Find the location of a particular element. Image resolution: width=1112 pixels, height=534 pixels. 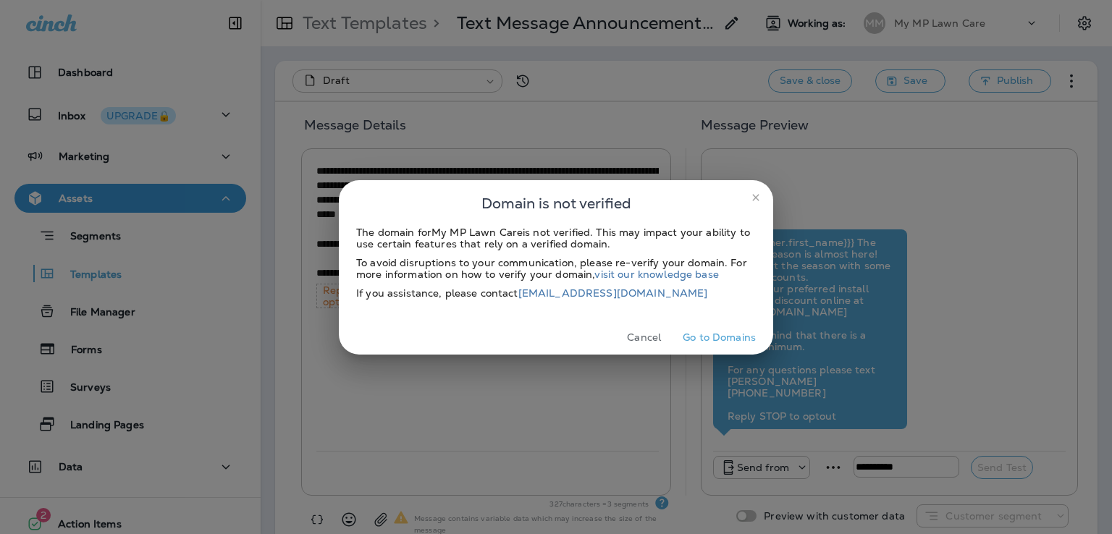

div: The domain for My MP Lawn Care is not verified. This may impact your ability to use certain featu... is located at coordinates (556, 238).